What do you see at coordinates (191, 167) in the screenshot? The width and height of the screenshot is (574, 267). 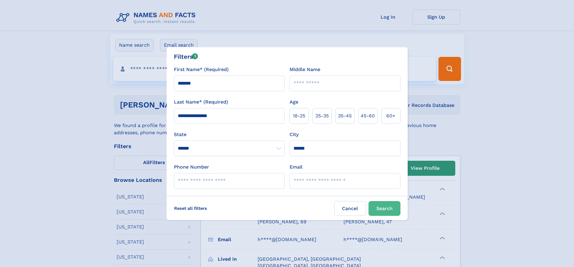 I see `label: Phone Number` at bounding box center [191, 167].